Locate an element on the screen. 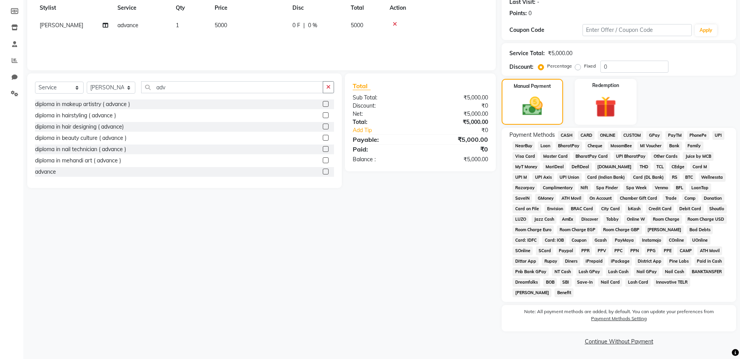 The height and width of the screenshot is (359, 740). span: On Account is located at coordinates (601, 198).